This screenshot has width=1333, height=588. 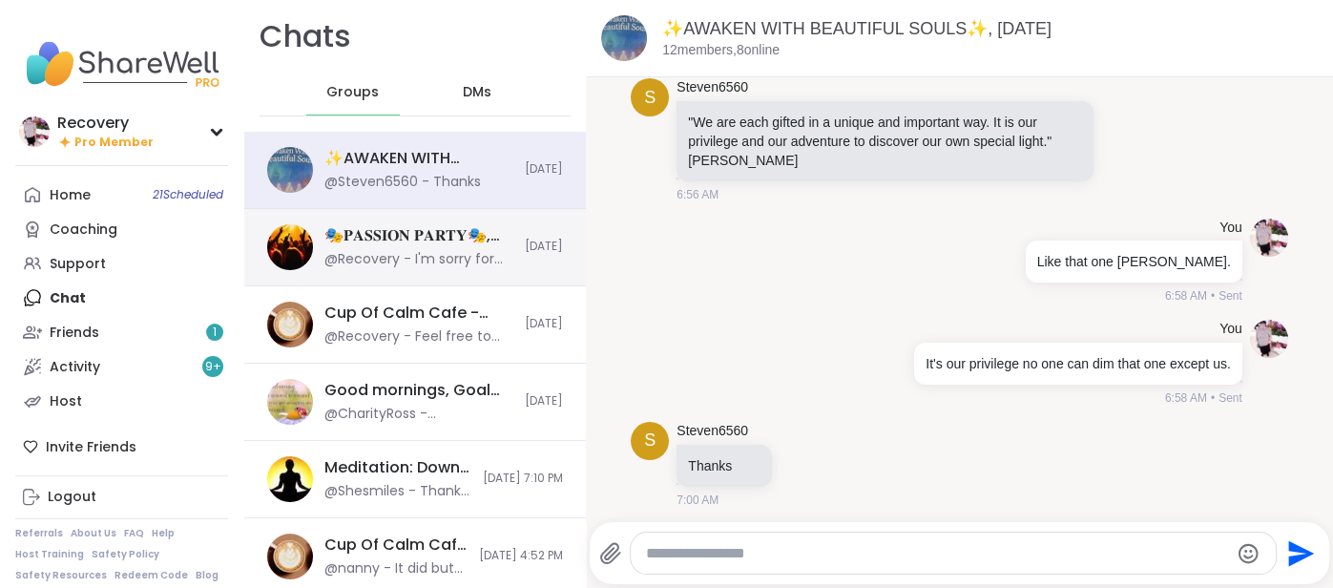 I want to click on a: Safety Resources, so click(x=61, y=575).